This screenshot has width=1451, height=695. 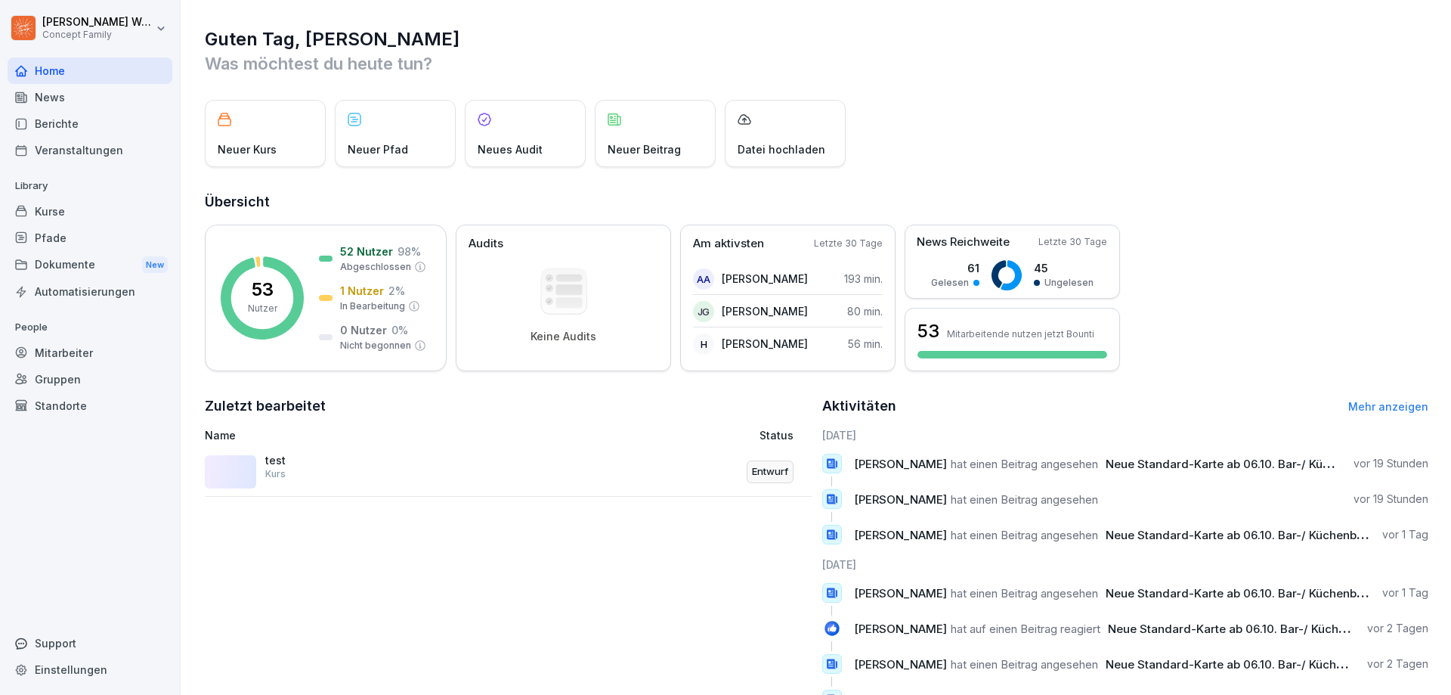 I want to click on div: AA, so click(x=704, y=279).